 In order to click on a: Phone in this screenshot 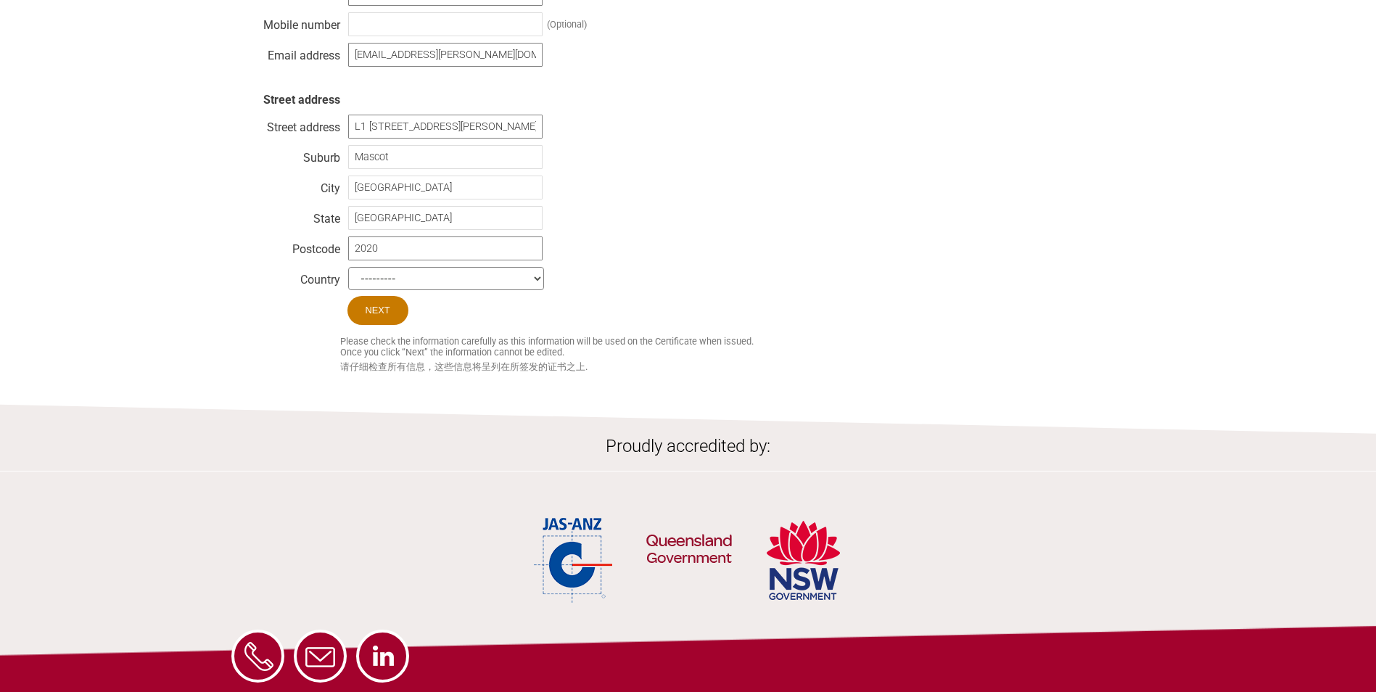, I will do `click(257, 656)`.